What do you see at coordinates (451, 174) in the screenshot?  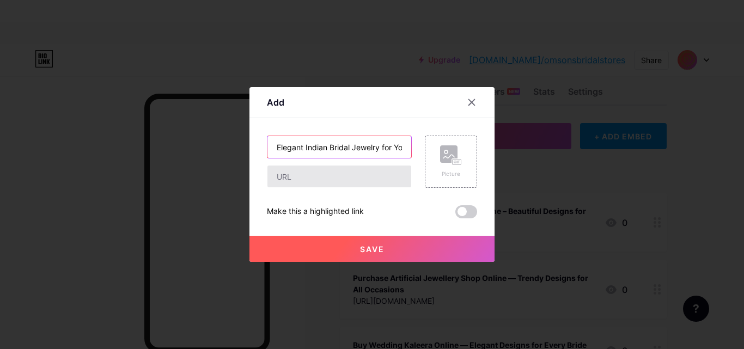 I see `div: Picture` at bounding box center [451, 174].